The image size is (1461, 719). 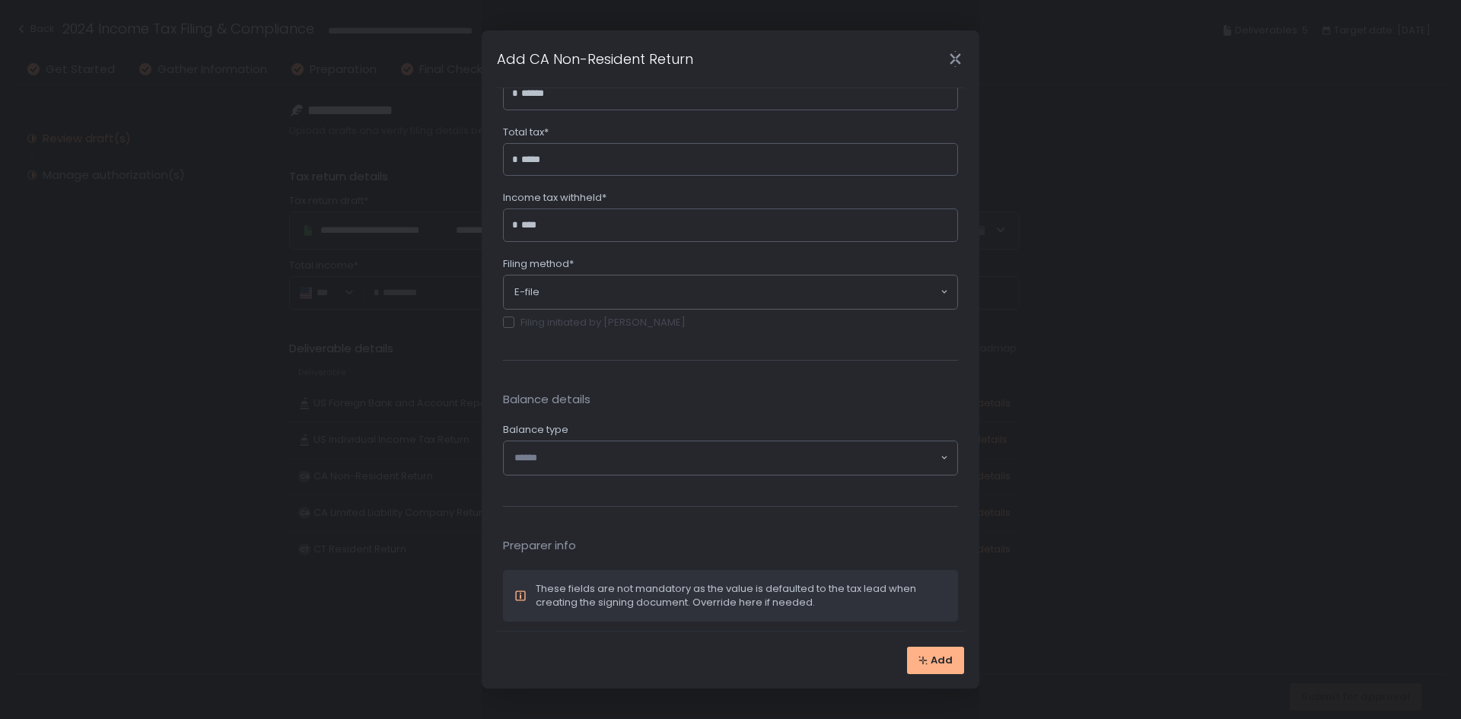 I want to click on span: Filing method*, so click(x=538, y=264).